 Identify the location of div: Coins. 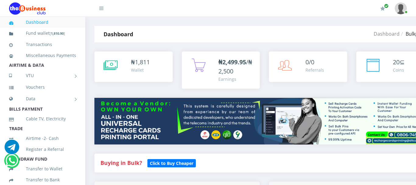
(399, 70).